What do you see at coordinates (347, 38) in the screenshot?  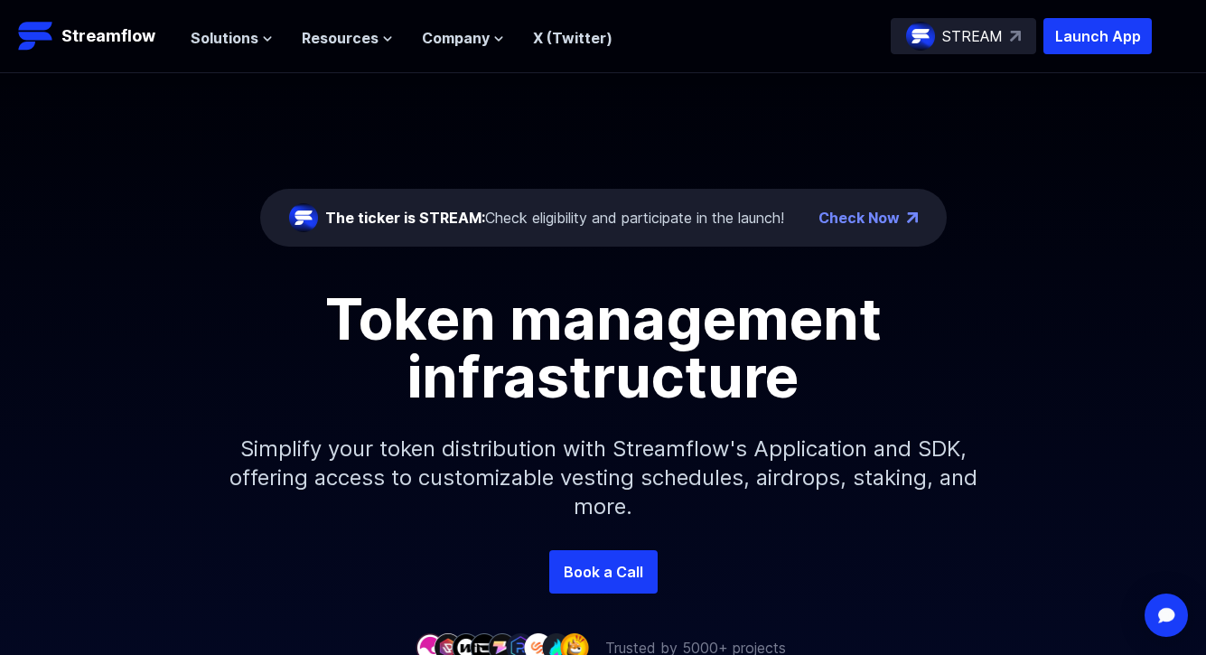 I see `button: Resources` at bounding box center [347, 38].